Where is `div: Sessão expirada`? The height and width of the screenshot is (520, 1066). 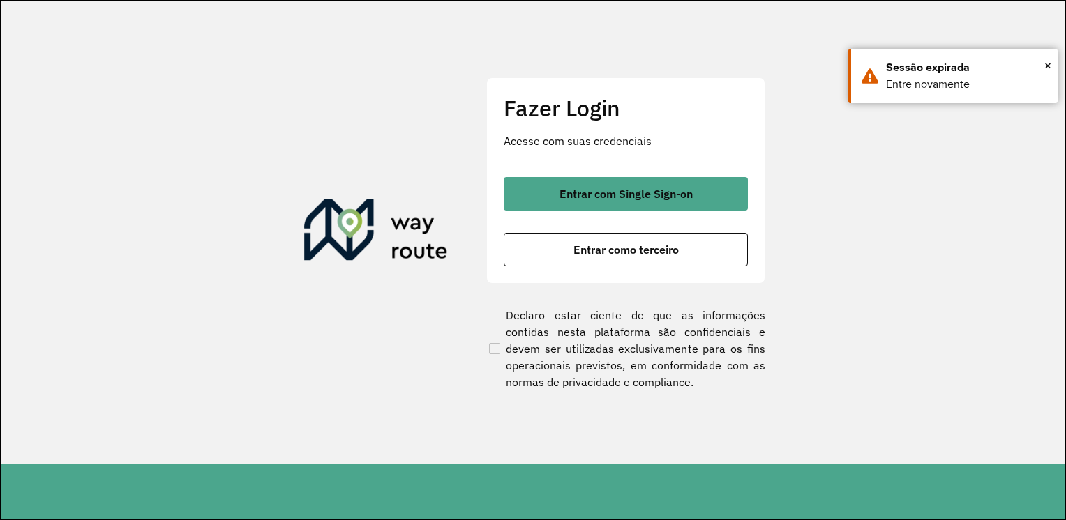
div: Sessão expirada is located at coordinates (966, 68).